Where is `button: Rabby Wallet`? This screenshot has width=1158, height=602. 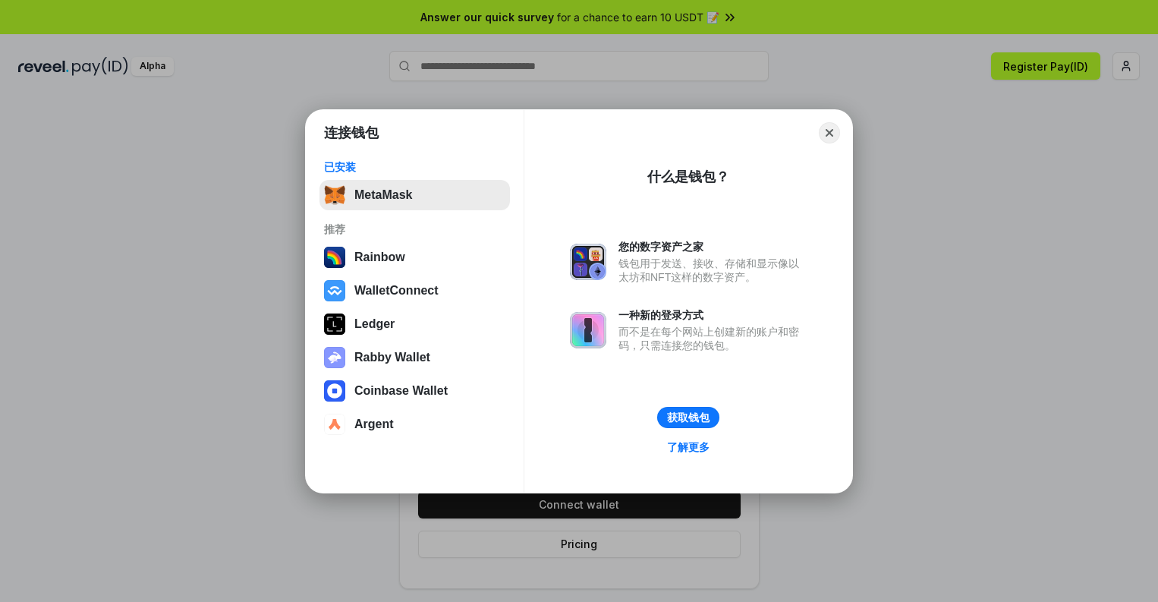 button: Rabby Wallet is located at coordinates (414, 357).